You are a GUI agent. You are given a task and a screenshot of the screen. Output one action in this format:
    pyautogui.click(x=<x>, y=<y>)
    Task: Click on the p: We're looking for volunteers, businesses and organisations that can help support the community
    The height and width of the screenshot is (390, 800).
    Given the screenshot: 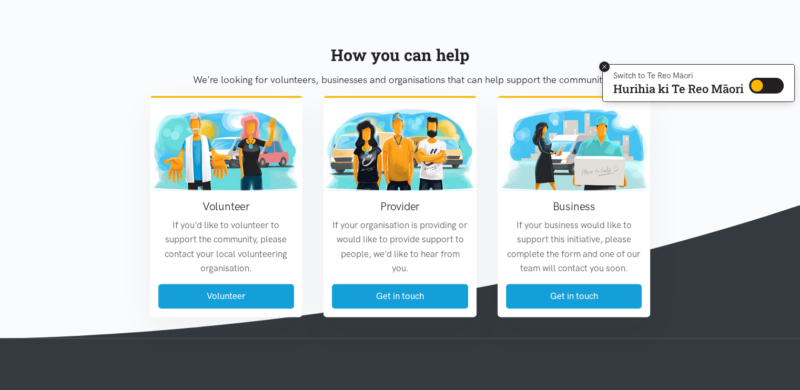 What is the action you would take?
    pyautogui.click(x=400, y=80)
    